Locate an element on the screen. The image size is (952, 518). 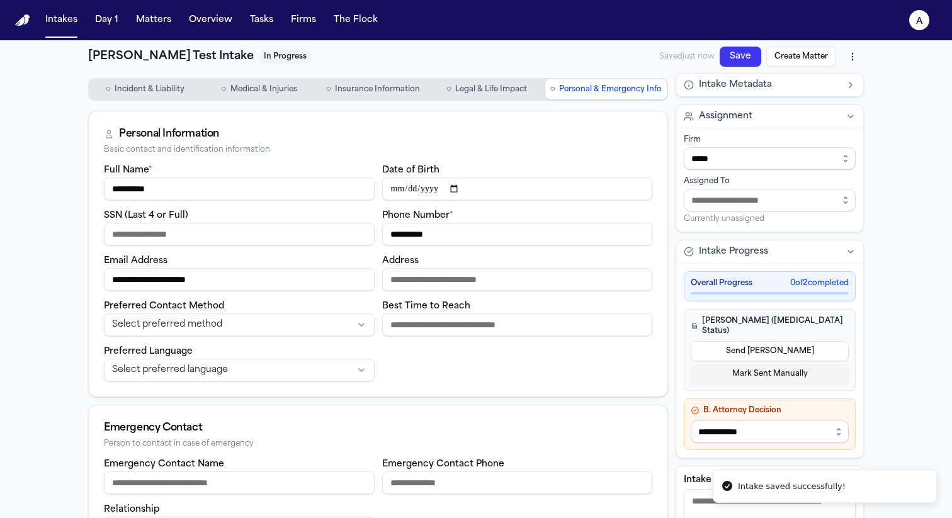
a: Overview is located at coordinates (210, 20).